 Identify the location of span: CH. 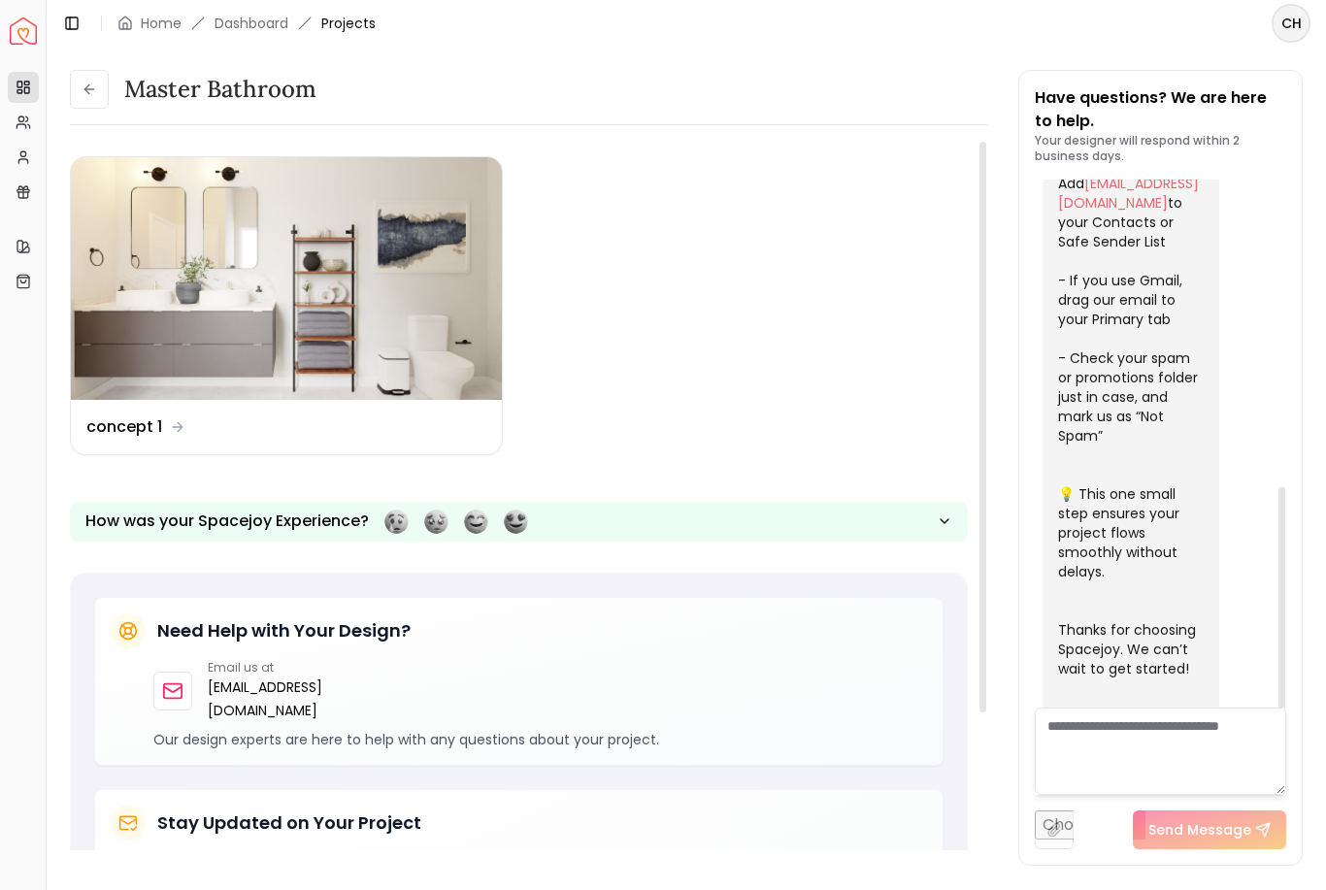
(1291, 23).